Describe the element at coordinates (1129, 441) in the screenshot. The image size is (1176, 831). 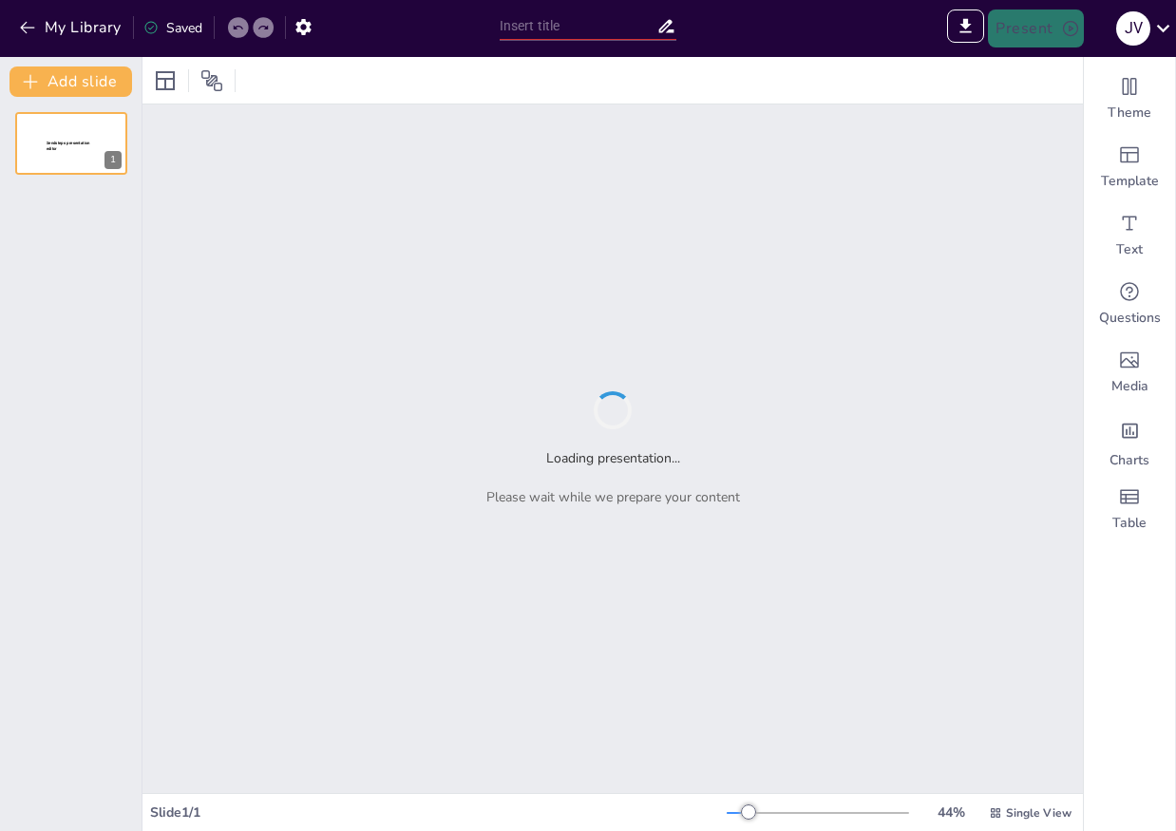
I see `div: Add charts and graphs` at that location.